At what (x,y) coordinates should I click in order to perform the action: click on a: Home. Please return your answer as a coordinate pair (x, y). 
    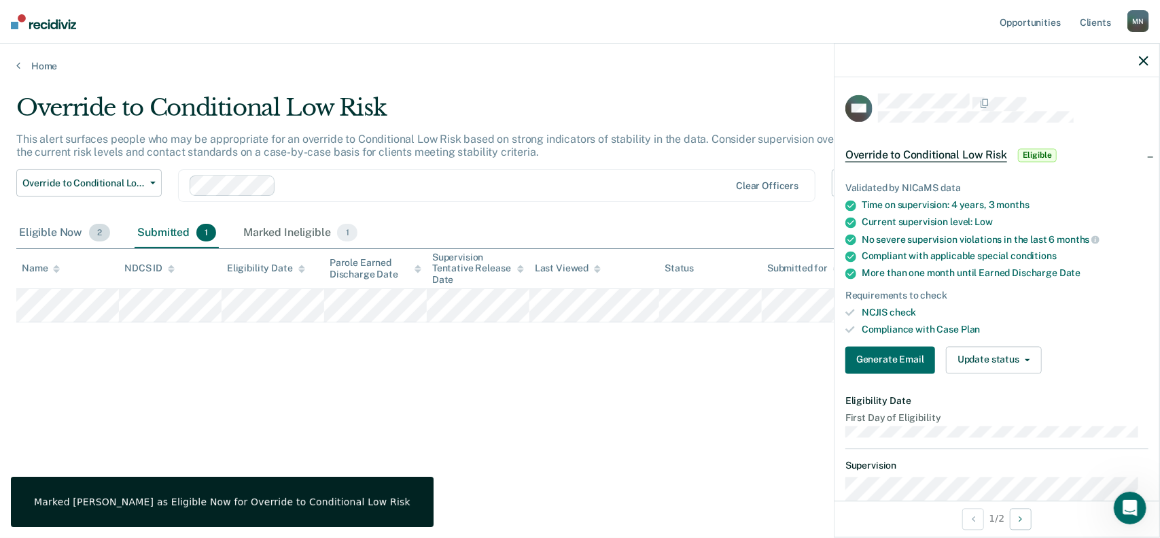
    Looking at the image, I should click on (580, 66).